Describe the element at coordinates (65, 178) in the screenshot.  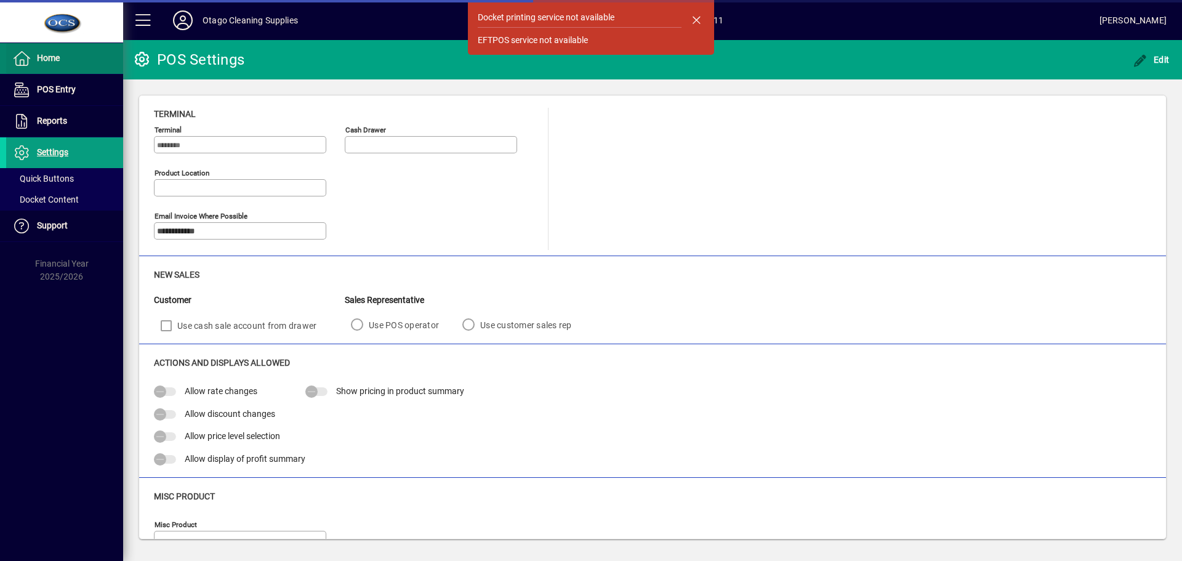
I see `a: Quick Buttons` at that location.